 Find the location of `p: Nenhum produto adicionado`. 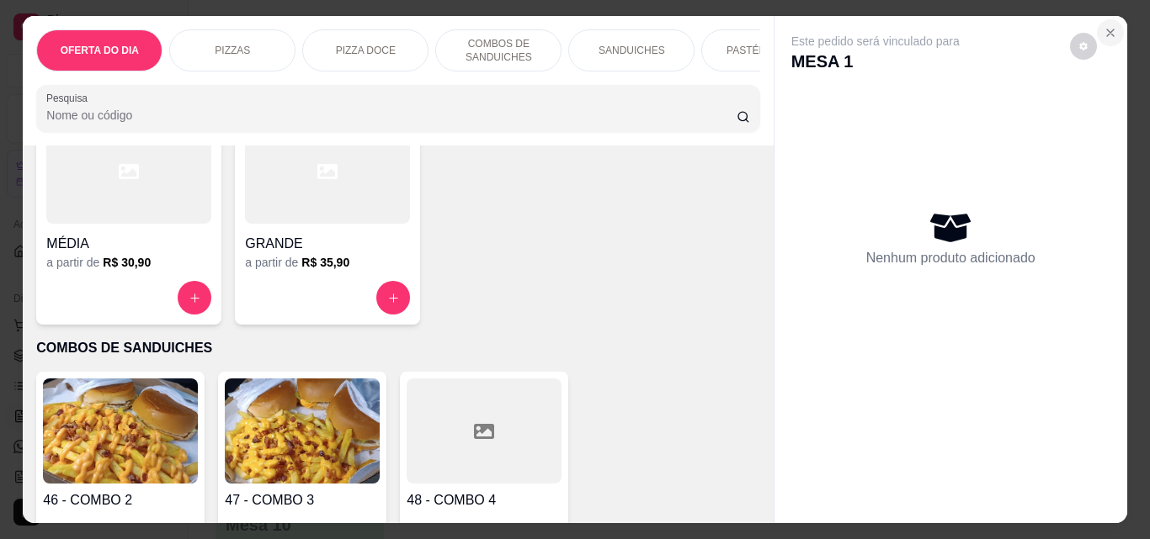

p: Nenhum produto adicionado is located at coordinates (950, 258).